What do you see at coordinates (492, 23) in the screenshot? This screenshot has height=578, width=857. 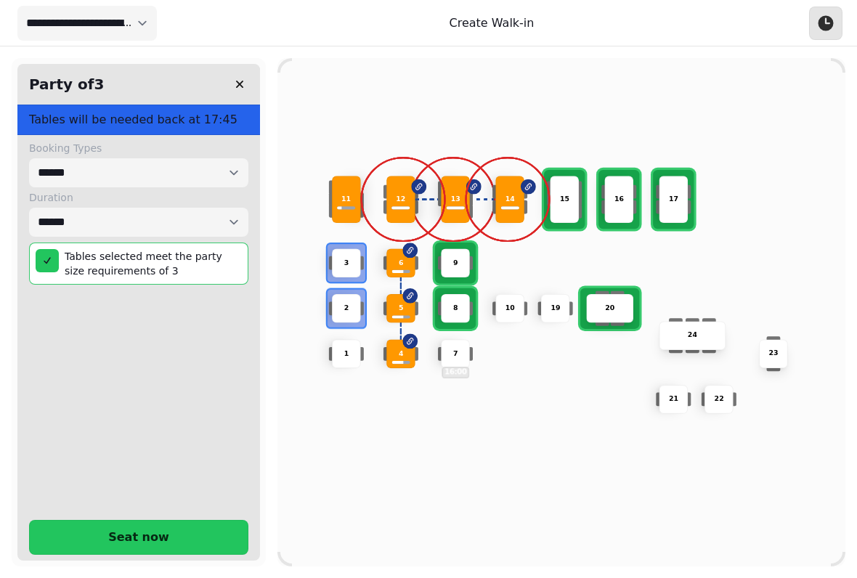 I see `p: Create Walk-in` at bounding box center [492, 23].